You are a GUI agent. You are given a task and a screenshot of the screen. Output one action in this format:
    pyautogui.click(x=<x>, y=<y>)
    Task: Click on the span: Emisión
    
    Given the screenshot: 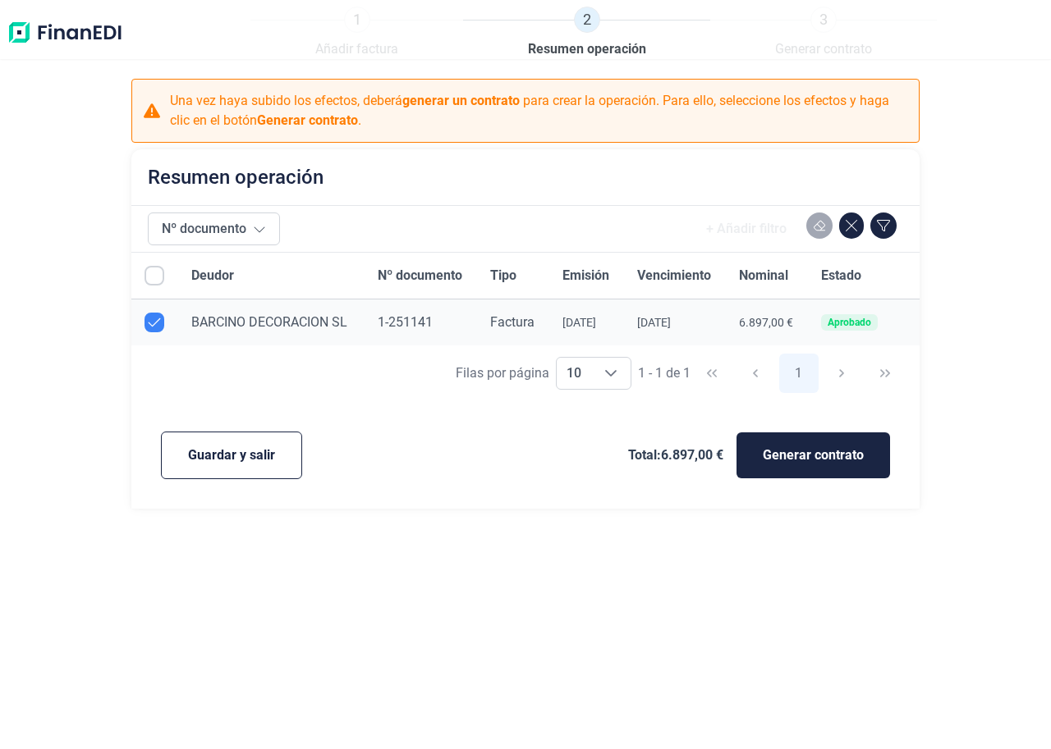 What is the action you would take?
    pyautogui.click(x=585, y=276)
    